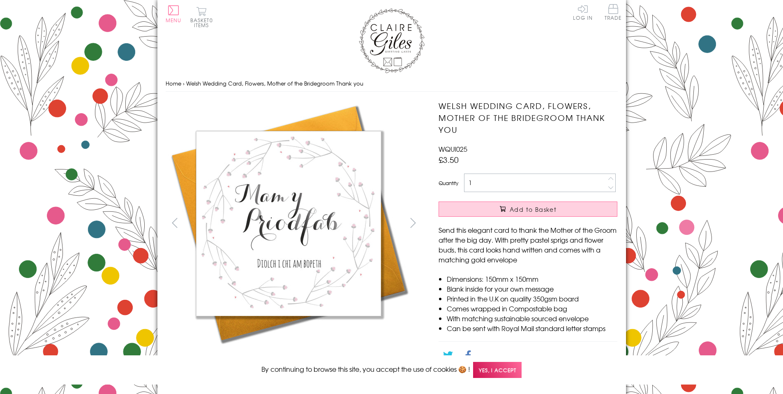 The width and height of the screenshot is (783, 394). I want to click on img: Claire Giles Greetings Cards, so click(392, 41).